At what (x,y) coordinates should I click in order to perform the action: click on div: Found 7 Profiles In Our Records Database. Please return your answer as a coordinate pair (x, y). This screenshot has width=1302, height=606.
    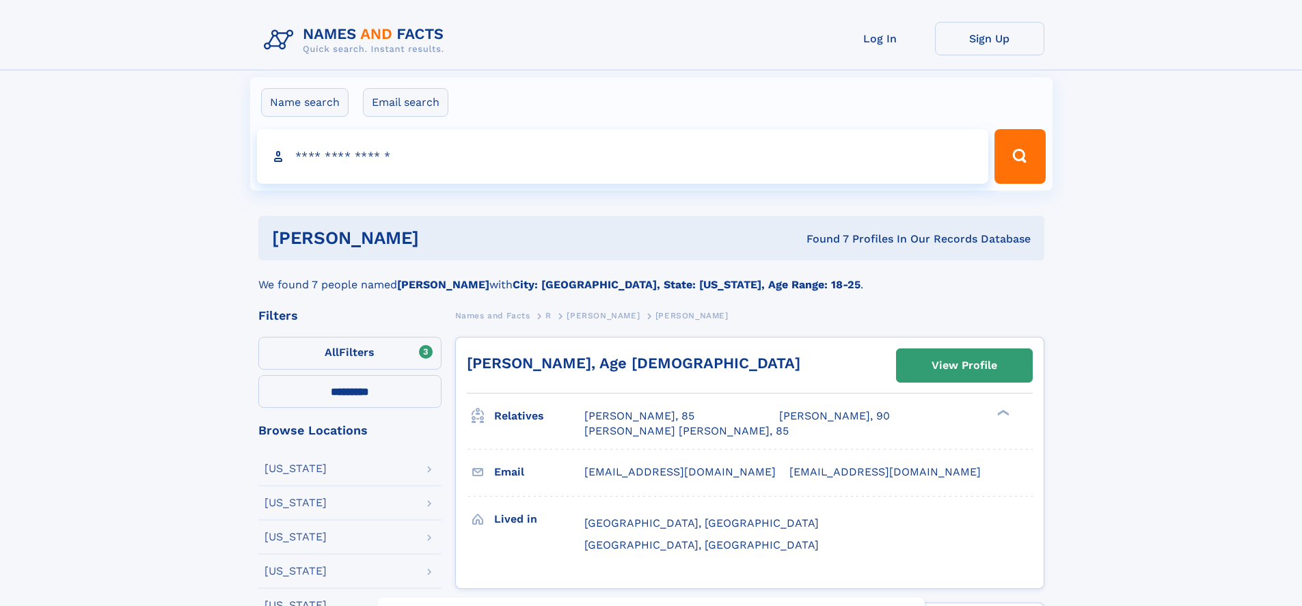
    Looking at the image, I should click on (821, 239).